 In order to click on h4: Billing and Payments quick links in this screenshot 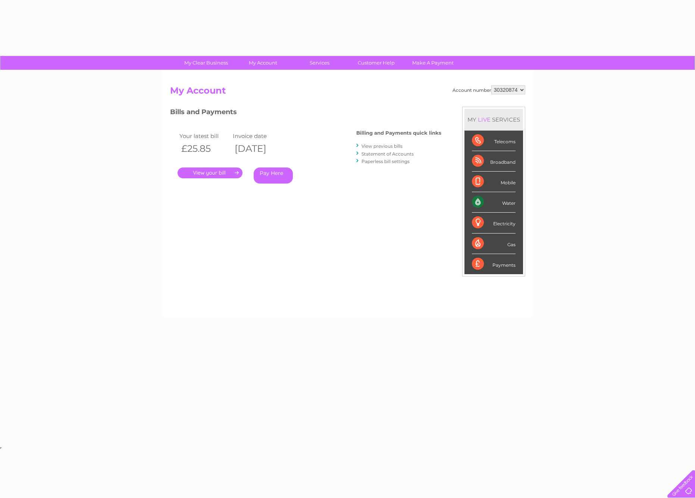, I will do `click(399, 133)`.